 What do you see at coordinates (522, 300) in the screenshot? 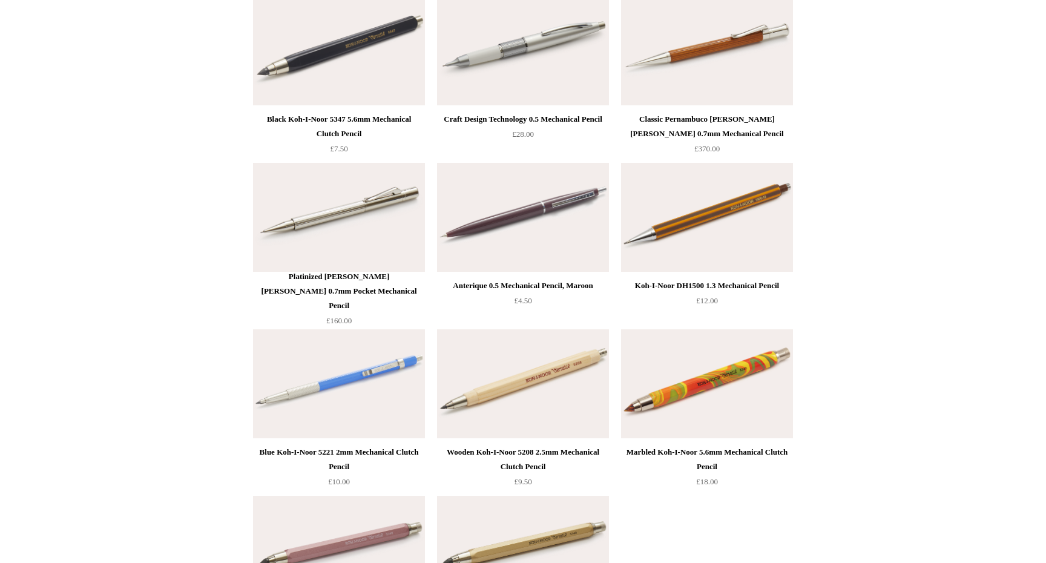
I see `span: £4.50` at bounding box center [522, 300].